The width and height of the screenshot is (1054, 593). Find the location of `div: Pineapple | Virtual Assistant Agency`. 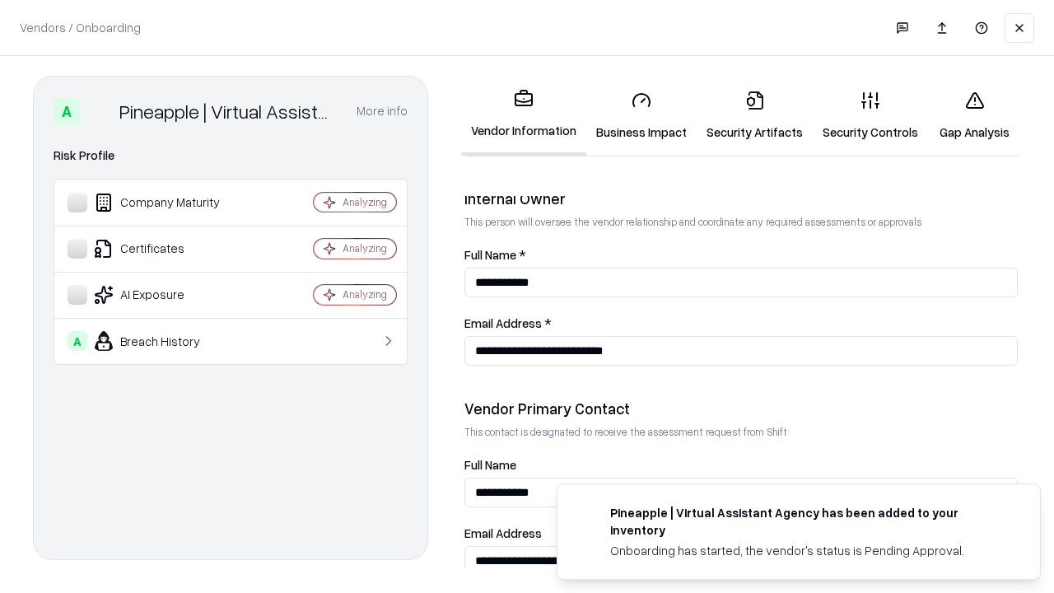

div: Pineapple | Virtual Assistant Agency is located at coordinates (228, 111).